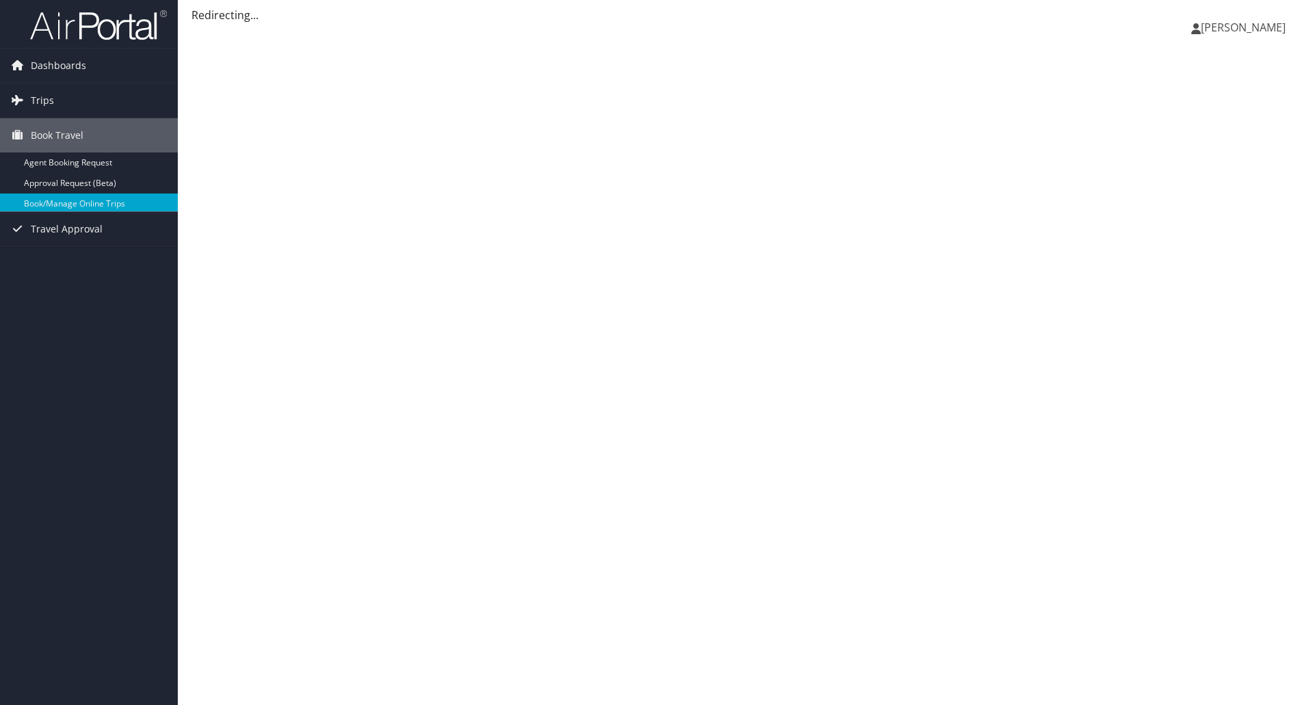  Describe the element at coordinates (57, 135) in the screenshot. I see `span: Book Travel` at that location.